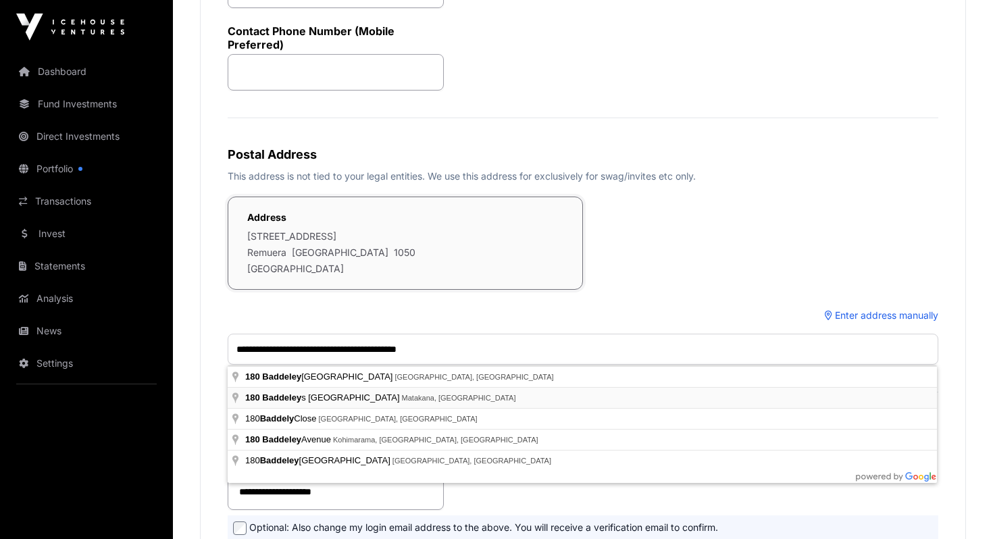 The image size is (993, 539). I want to click on label: Optional: Also change my login email address to the above. You will receive a verification email ..., so click(475, 527).